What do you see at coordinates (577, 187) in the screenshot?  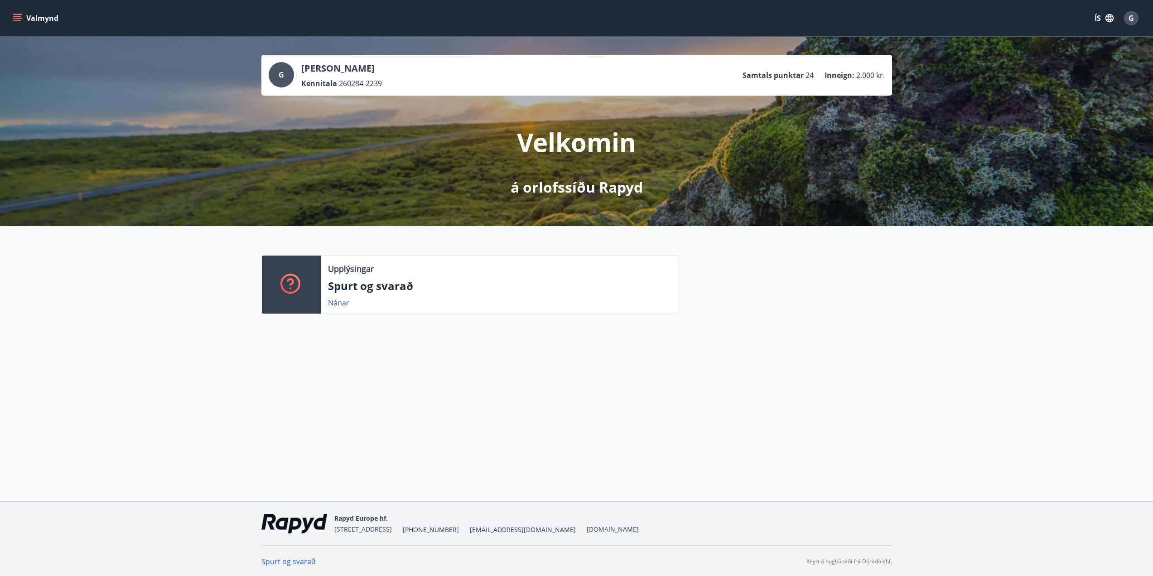 I see `p: á orlofssíðu Rapyd` at bounding box center [577, 187].